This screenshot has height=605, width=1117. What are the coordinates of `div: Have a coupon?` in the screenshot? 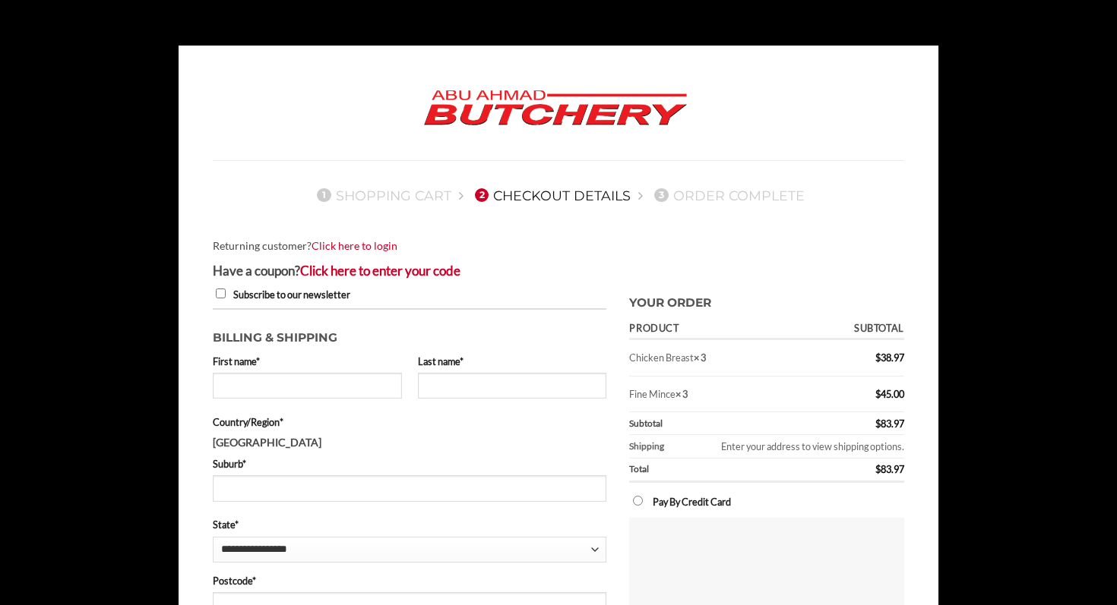 It's located at (558, 270).